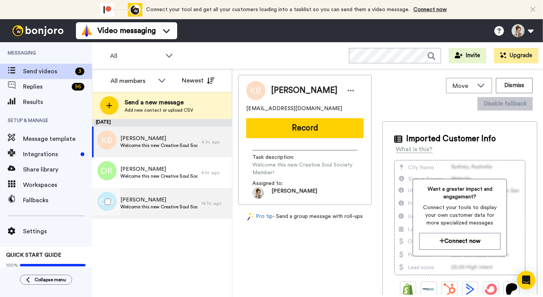 Image resolution: width=543 pixels, height=297 pixels. Describe the element at coordinates (451, 139) in the screenshot. I see `span: Imported Customer Info` at that location.